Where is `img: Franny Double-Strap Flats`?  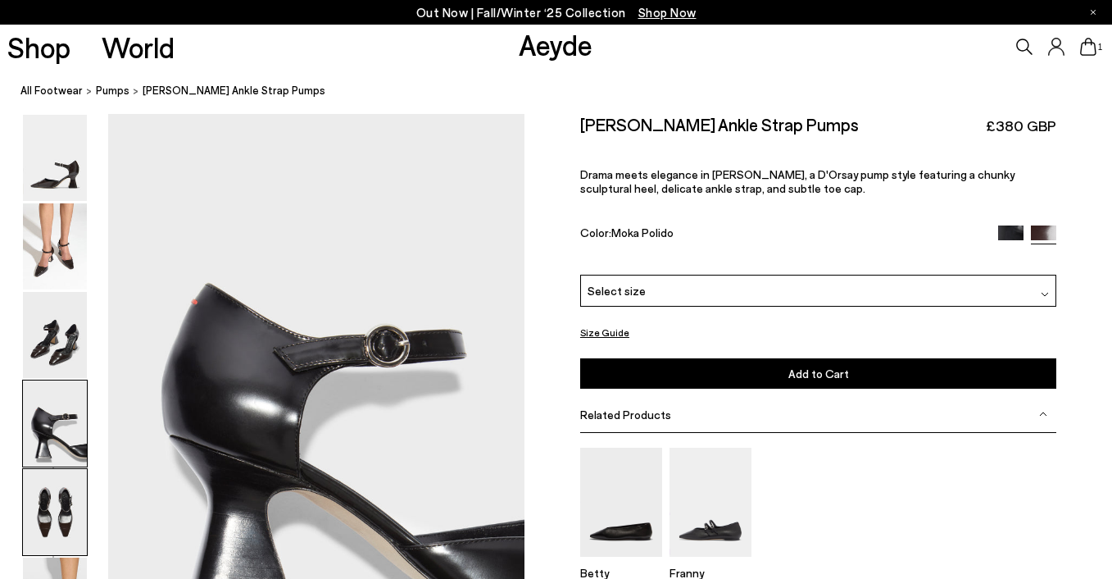
img: Franny Double-Strap Flats is located at coordinates (711, 502).